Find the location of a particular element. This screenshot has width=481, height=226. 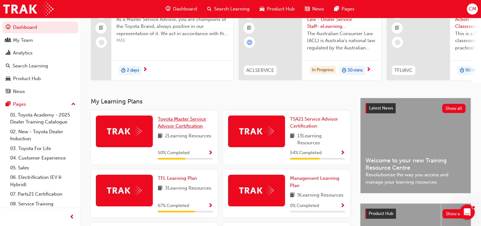

span: prev-icon is located at coordinates (72, 217).